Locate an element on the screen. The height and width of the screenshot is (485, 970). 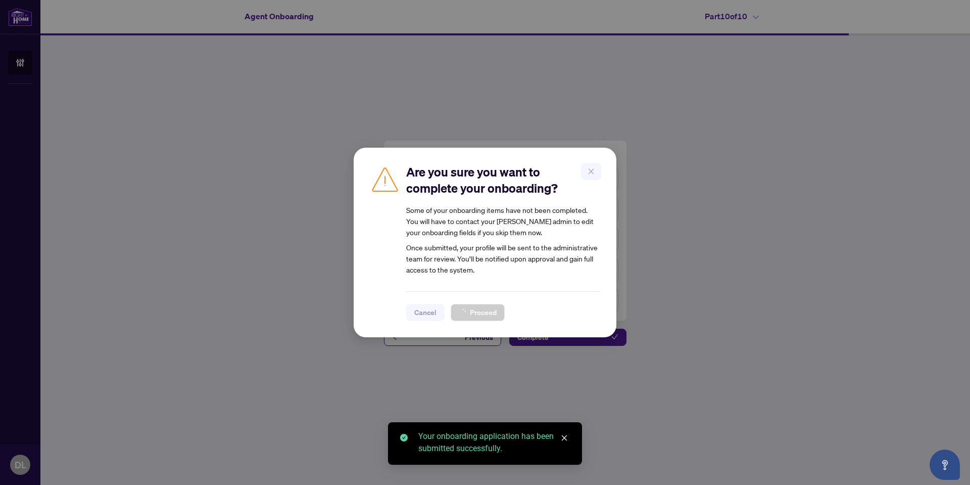
button: Proceed is located at coordinates (478, 312).